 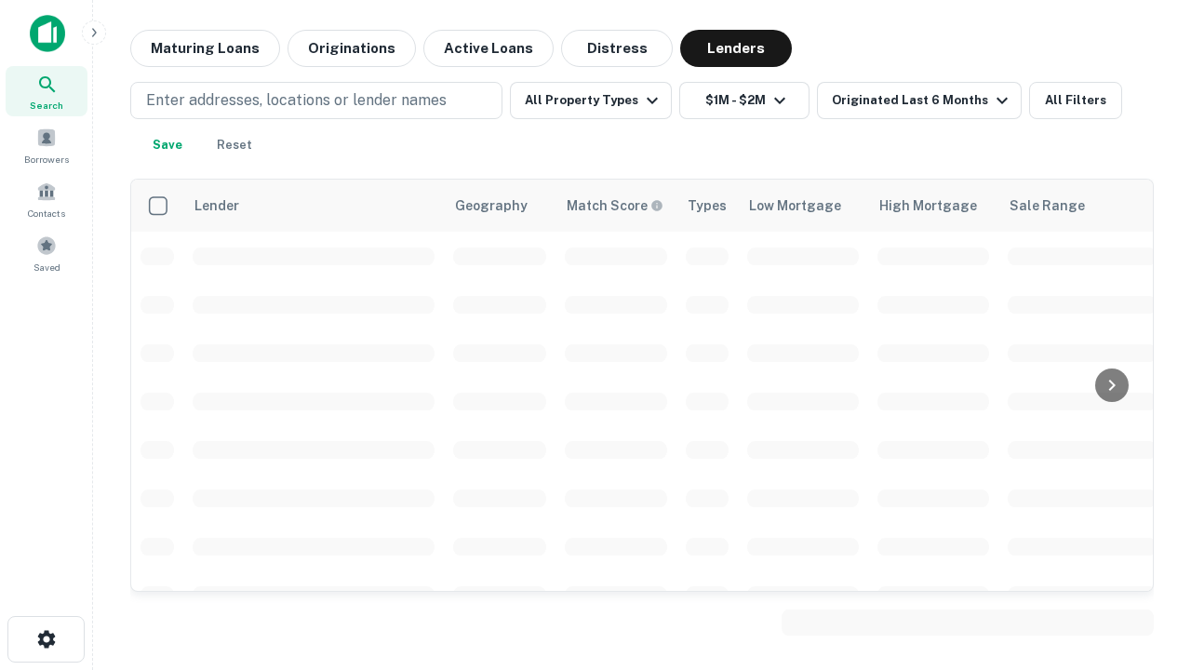 What do you see at coordinates (47, 91) in the screenshot?
I see `a: Search` at bounding box center [47, 91].